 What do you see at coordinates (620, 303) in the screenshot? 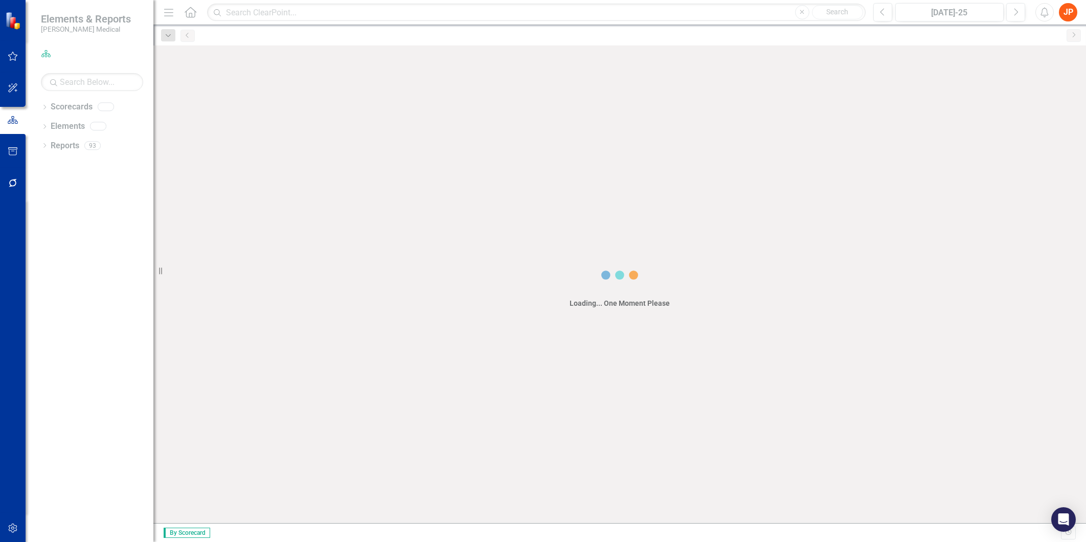
I see `div: Loading... One Moment Please` at bounding box center [620, 303].